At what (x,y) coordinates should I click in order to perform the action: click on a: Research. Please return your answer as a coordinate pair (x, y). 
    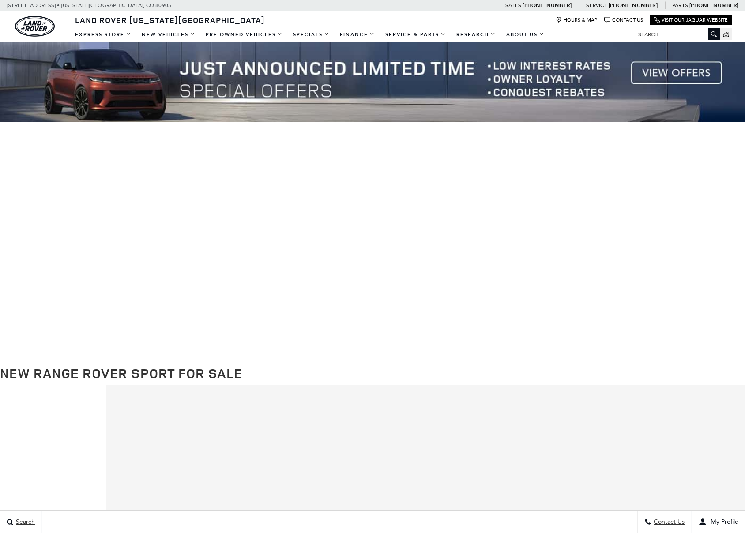
    Looking at the image, I should click on (476, 34).